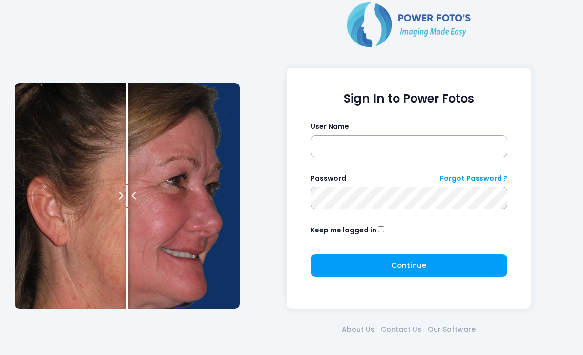 This screenshot has width=583, height=355. I want to click on label: User Name, so click(330, 126).